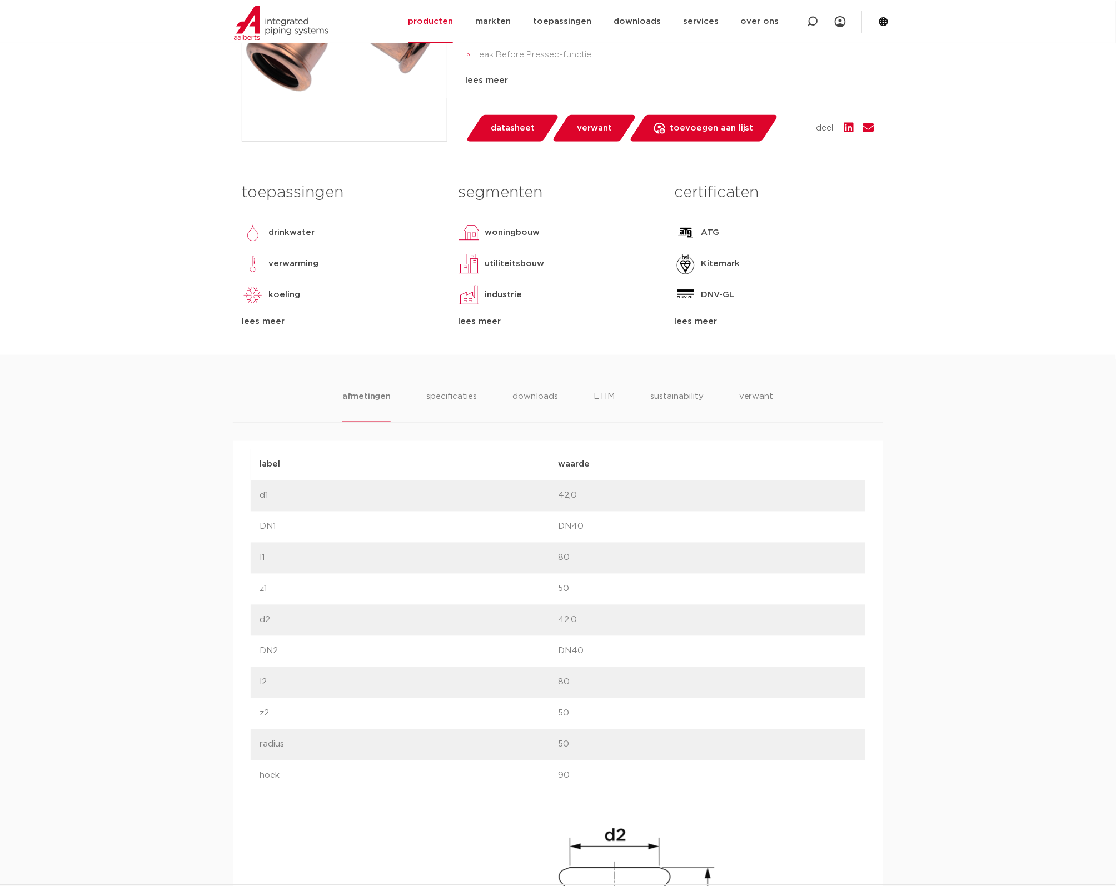 The height and width of the screenshot is (886, 1116). Describe the element at coordinates (512, 233) in the screenshot. I see `p: woningbouw` at that location.